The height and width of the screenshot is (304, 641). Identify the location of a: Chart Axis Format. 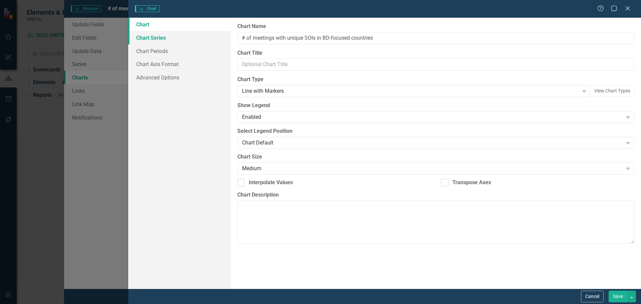
(179, 64).